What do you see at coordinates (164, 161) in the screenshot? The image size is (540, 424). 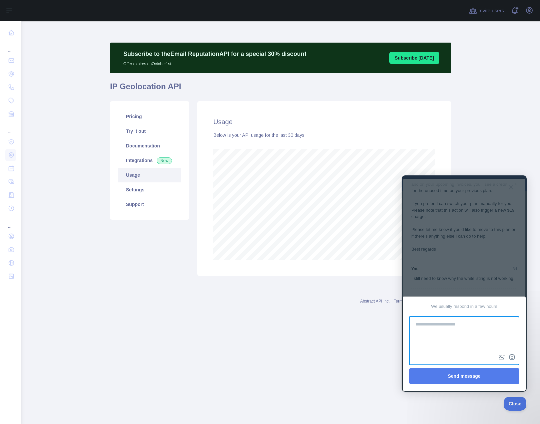 I see `span: New` at bounding box center [164, 161].